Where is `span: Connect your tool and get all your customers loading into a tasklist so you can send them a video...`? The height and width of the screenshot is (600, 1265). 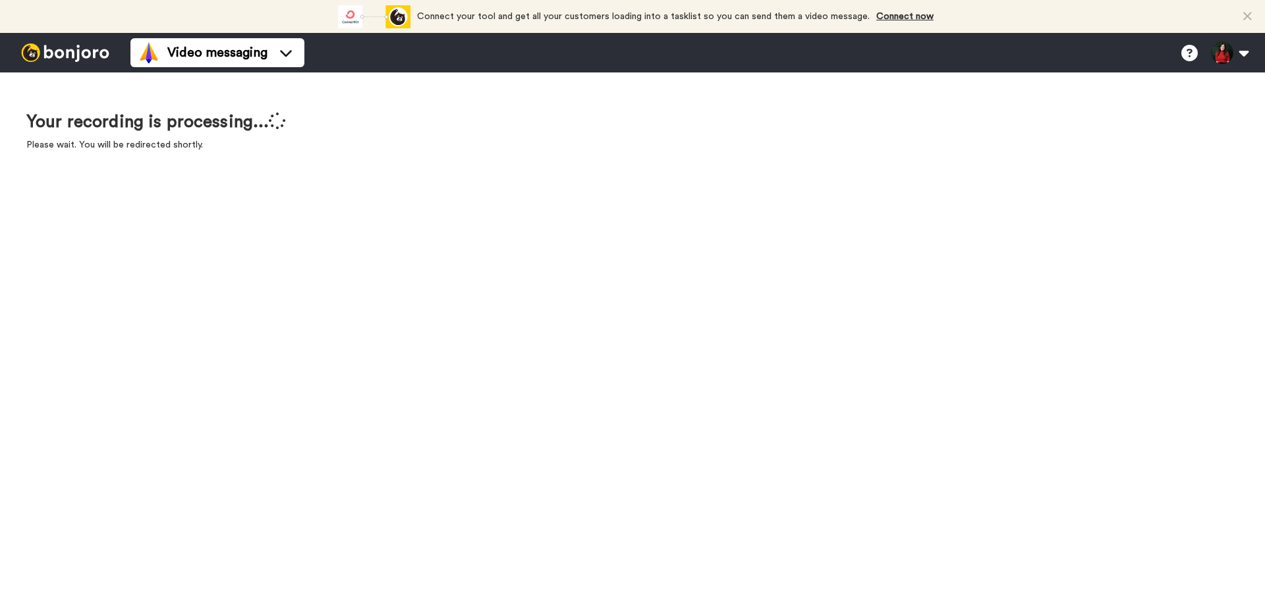
span: Connect your tool and get all your customers loading into a tasklist so you can send them a video... is located at coordinates (643, 16).